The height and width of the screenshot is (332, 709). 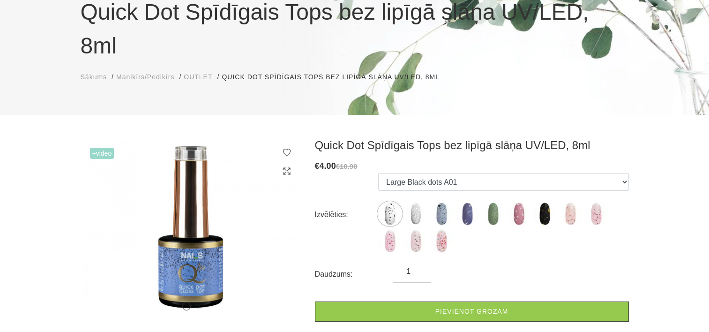 What do you see at coordinates (198, 77) in the screenshot?
I see `span: OUTLET` at bounding box center [198, 77].